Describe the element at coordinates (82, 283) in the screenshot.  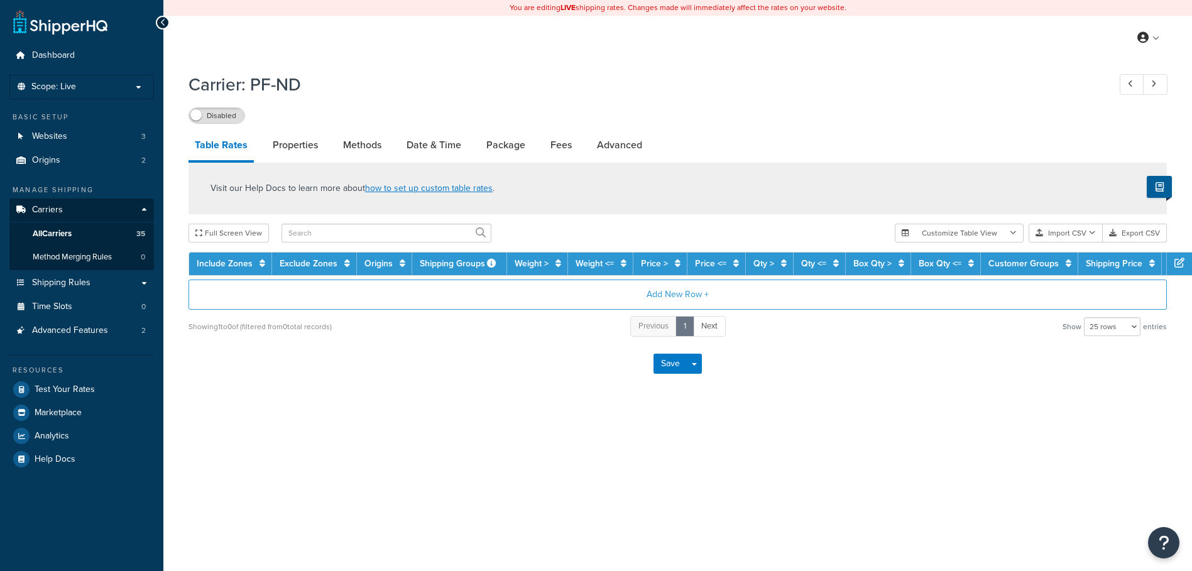
I see `a: Shipping Rules` at that location.